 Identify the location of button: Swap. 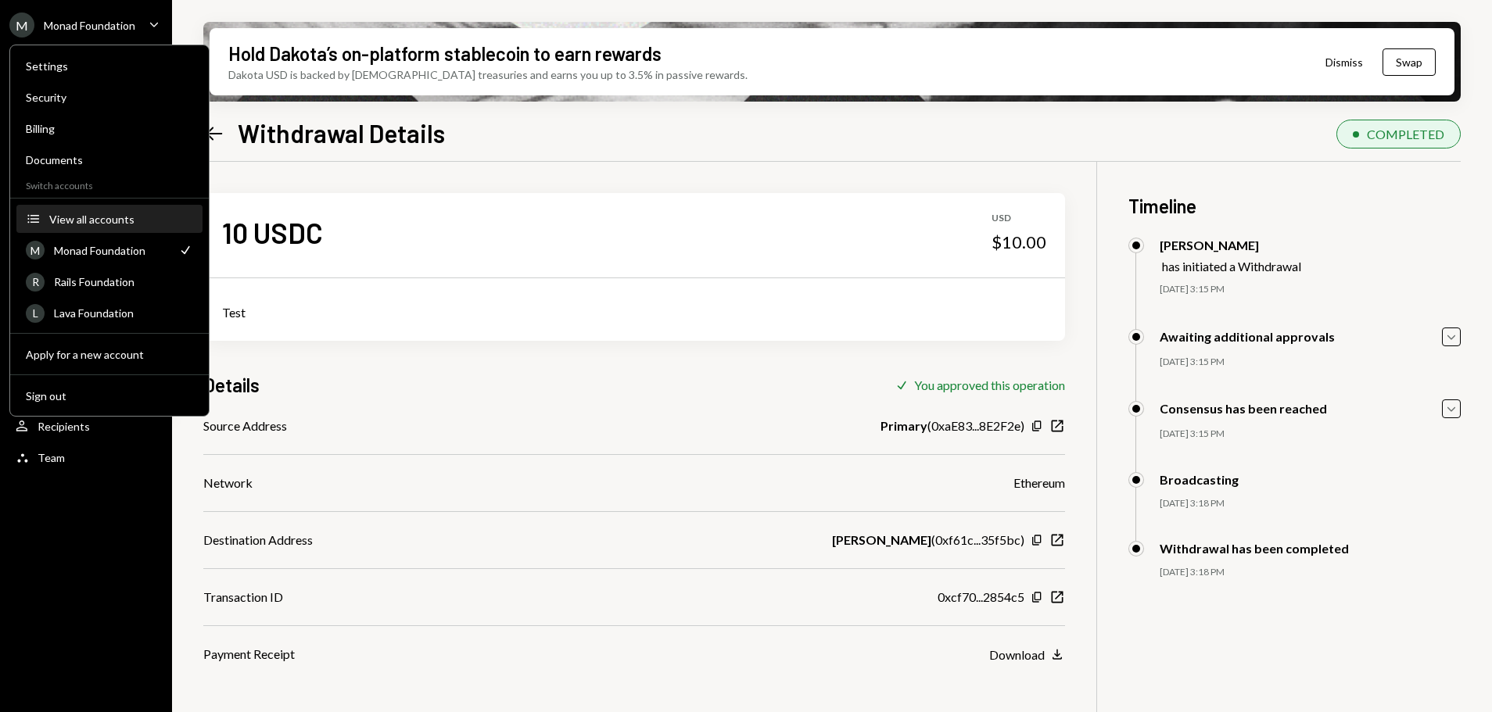
(1409, 62).